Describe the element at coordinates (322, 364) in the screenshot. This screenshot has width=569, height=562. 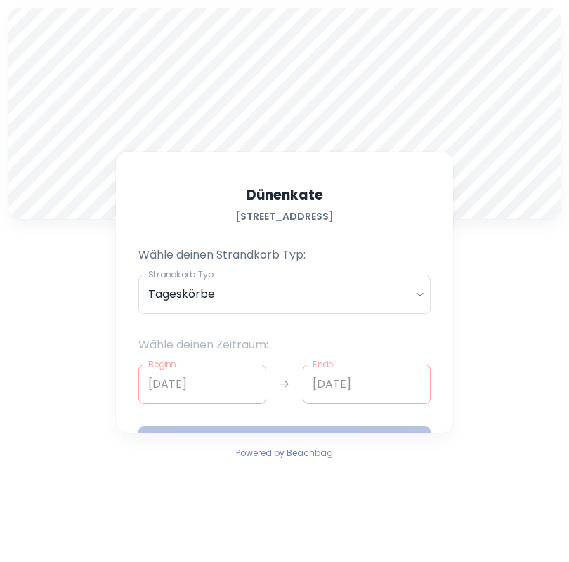
I see `label: Ende` at that location.